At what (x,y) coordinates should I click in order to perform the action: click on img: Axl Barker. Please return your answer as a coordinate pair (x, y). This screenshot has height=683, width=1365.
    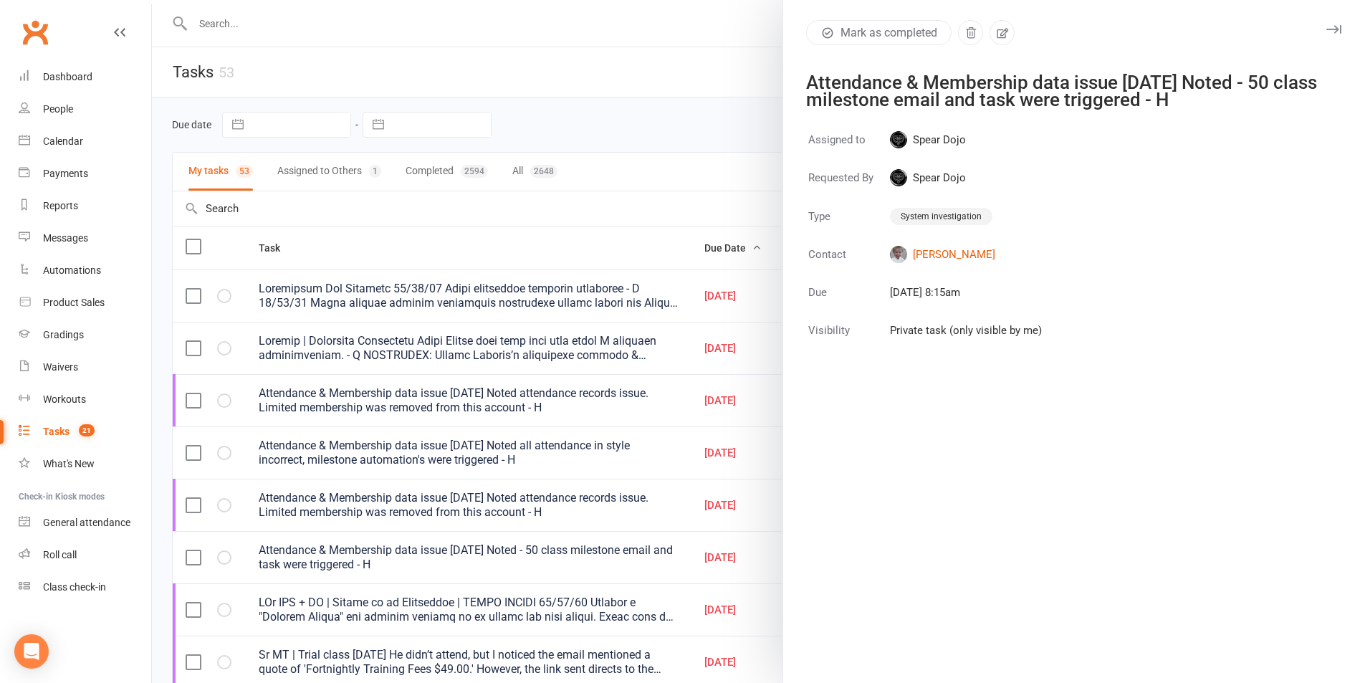
    Looking at the image, I should click on (899, 254).